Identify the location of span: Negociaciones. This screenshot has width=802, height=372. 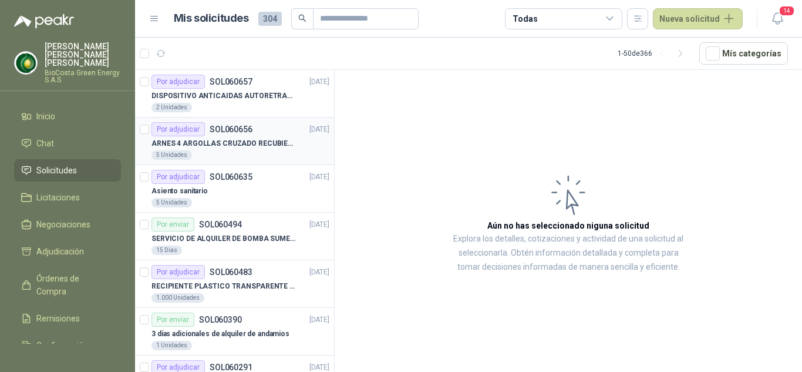
(63, 224).